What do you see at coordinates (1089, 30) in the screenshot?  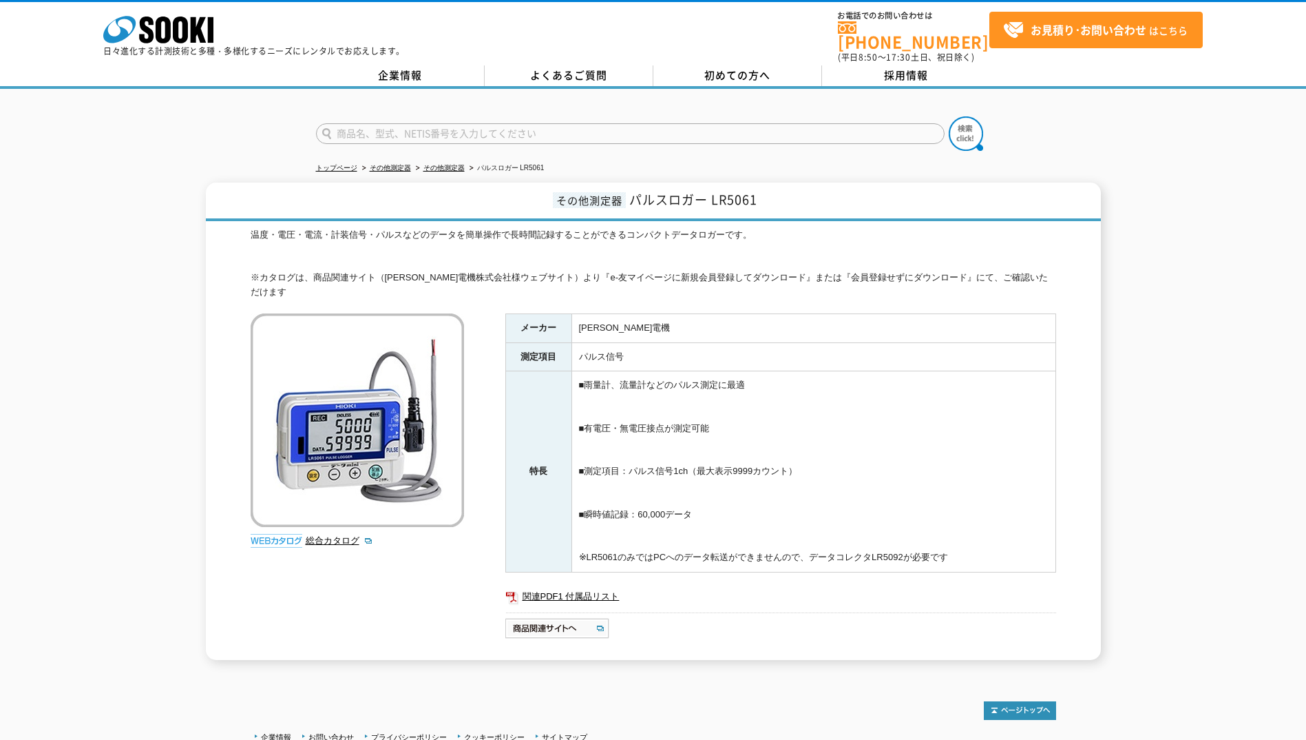 I see `strong: お見積り･お問い合わせ` at bounding box center [1089, 30].